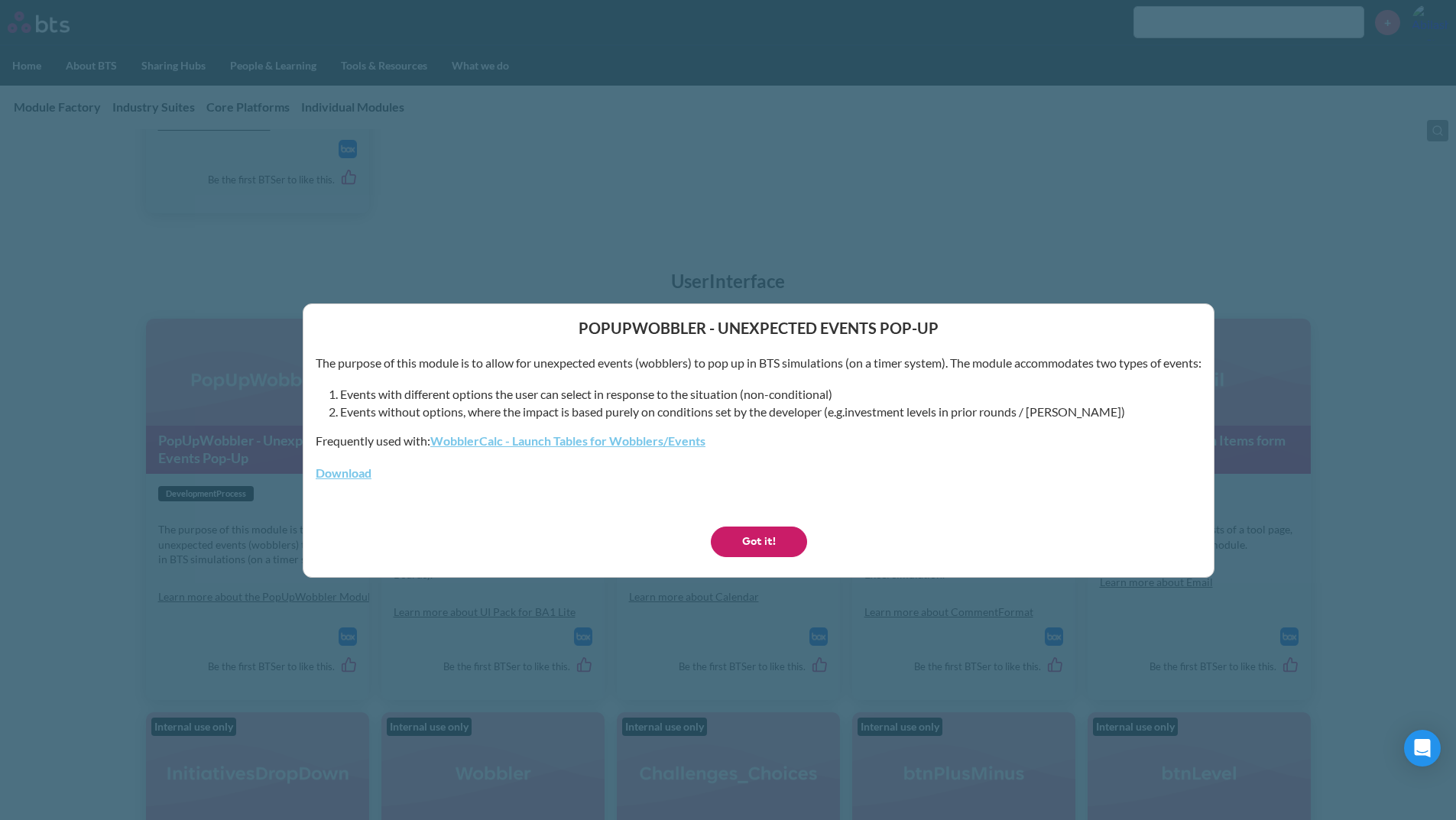  Describe the element at coordinates (758, 363) in the screenshot. I see `p: The purpose of this module is to allow for unexpected events (wobblers) to pop up in BTS simulati...` at that location.